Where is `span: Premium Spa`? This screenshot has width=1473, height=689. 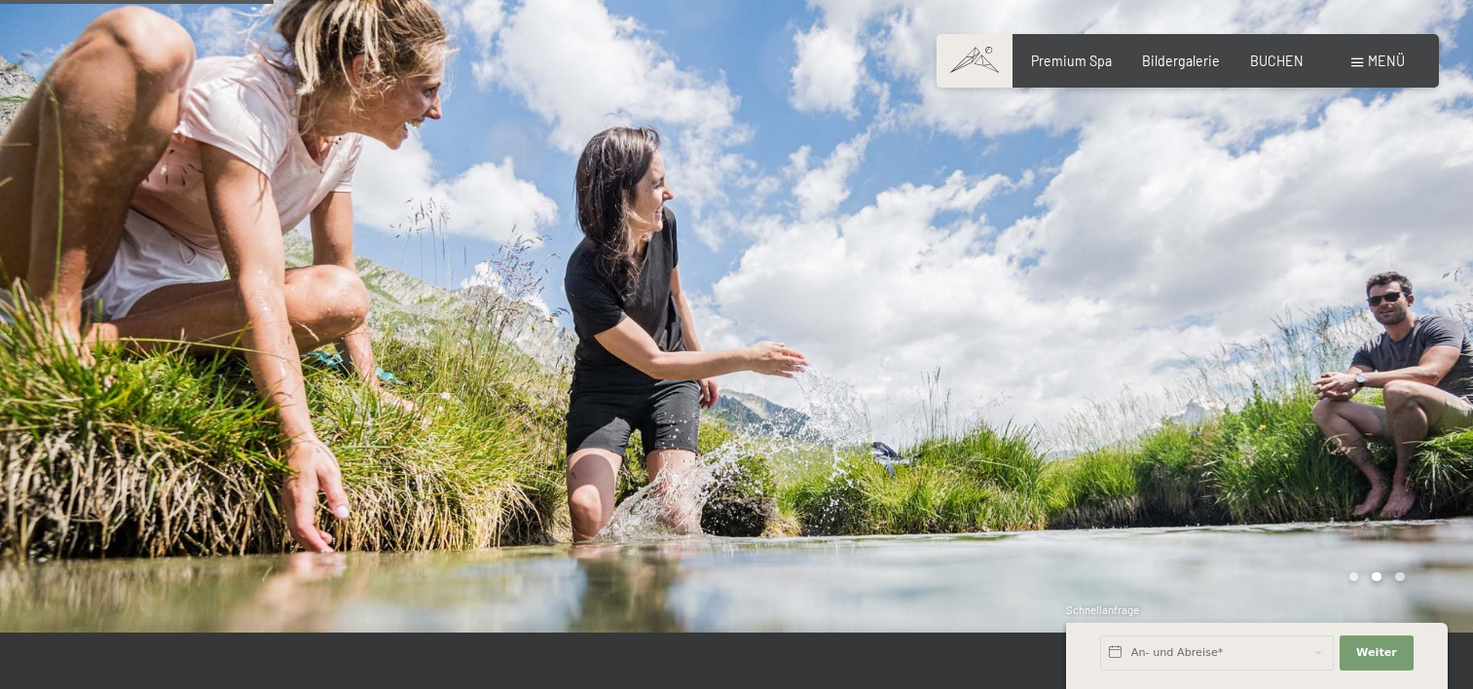 span: Premium Spa is located at coordinates (1071, 60).